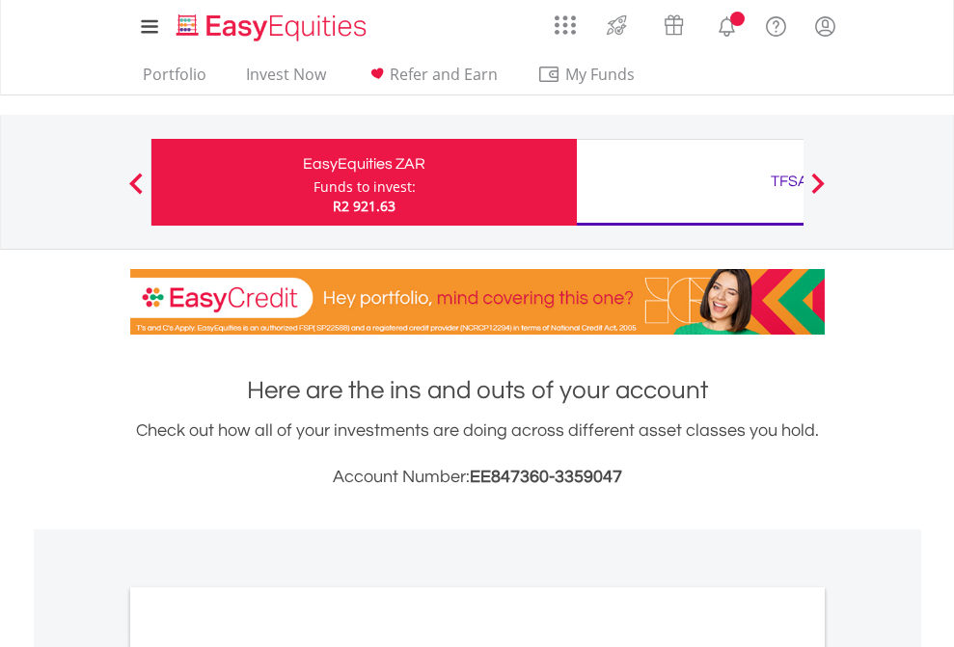 The image size is (954, 647). Describe the element at coordinates (365, 187) in the screenshot. I see `div: Funds to invest:` at that location.